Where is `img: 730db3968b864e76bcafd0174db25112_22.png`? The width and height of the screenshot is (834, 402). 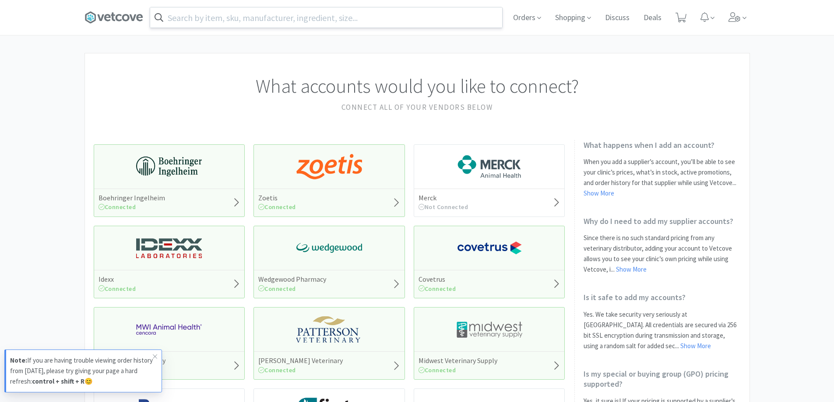 img: 730db3968b864e76bcafd0174db25112_22.png is located at coordinates (169, 167).